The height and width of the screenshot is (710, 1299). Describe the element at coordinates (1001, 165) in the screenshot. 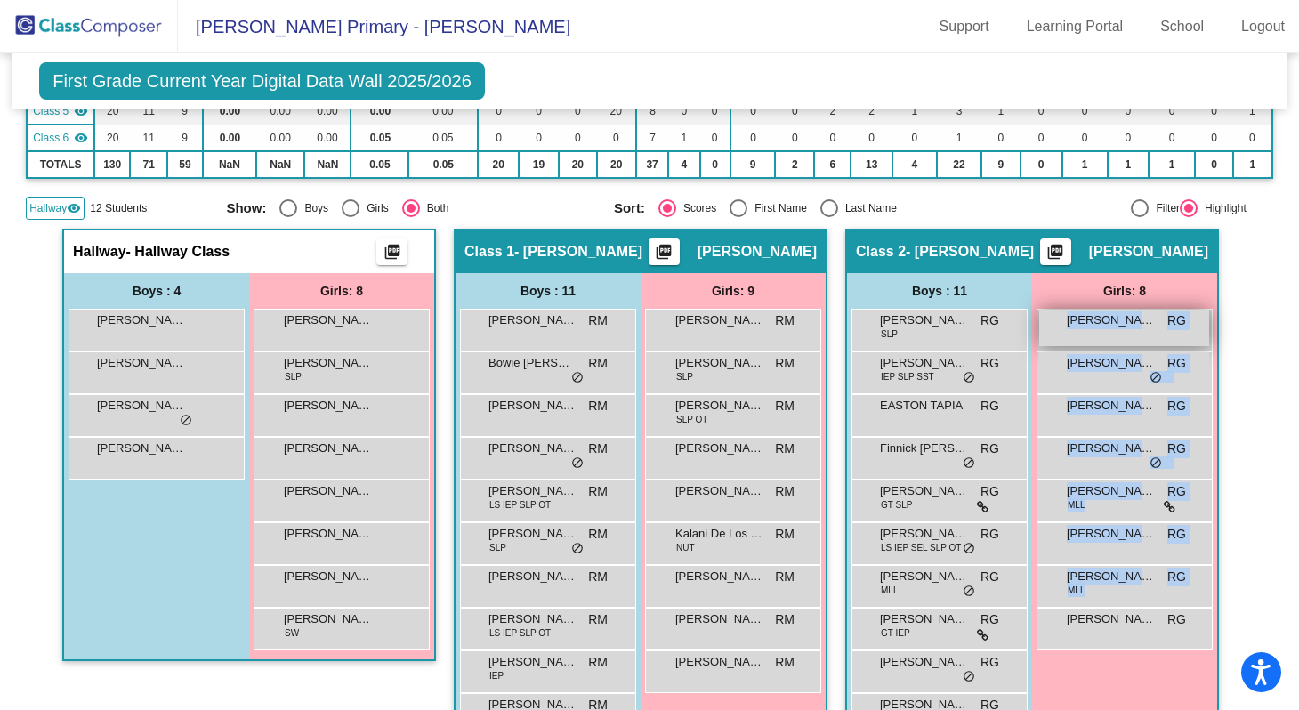

I see `td: 9` at that location.